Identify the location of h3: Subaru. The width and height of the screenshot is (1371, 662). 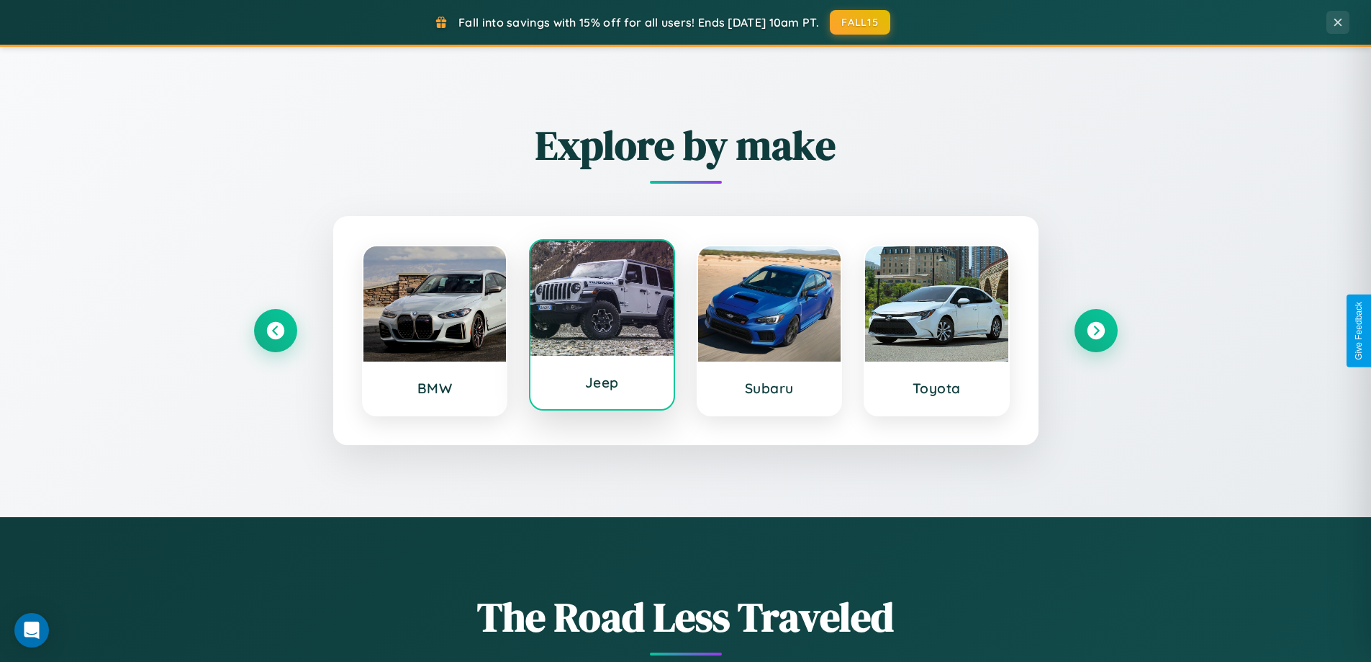
(770, 388).